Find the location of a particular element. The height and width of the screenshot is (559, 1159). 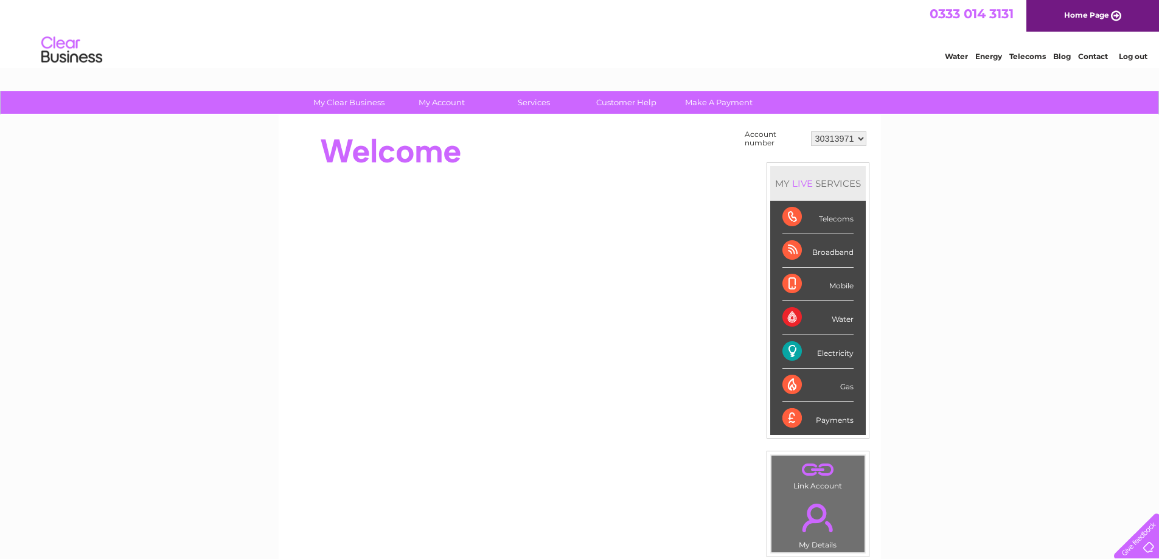

a: Energy is located at coordinates (989, 56).